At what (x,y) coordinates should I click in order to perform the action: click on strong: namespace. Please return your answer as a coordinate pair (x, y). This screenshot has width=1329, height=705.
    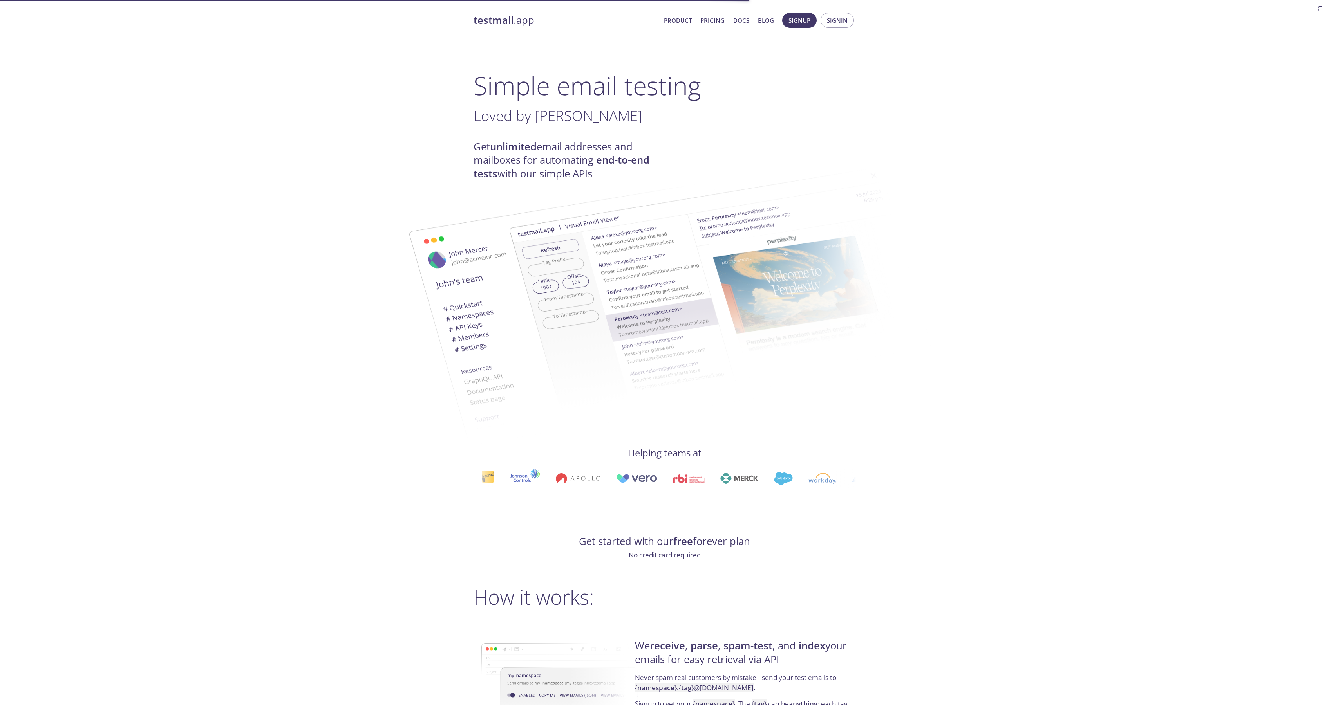
    Looking at the image, I should click on (656, 688).